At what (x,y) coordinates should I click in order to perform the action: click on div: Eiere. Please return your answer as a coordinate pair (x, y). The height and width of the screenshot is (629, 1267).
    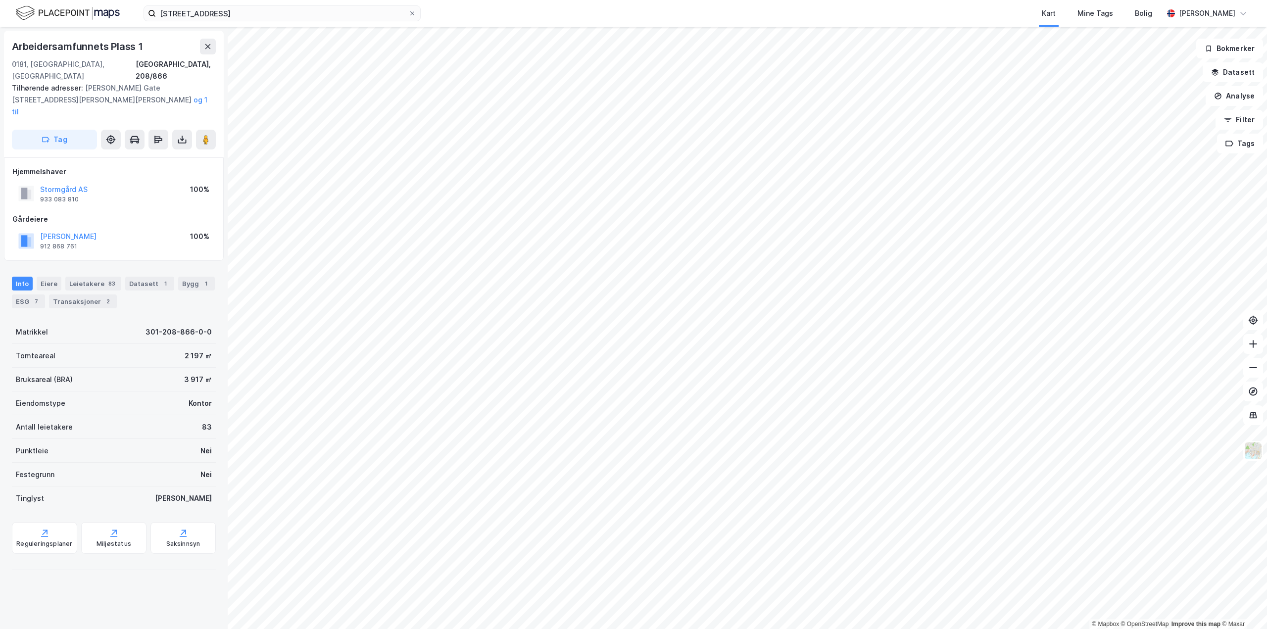
    Looking at the image, I should click on (49, 284).